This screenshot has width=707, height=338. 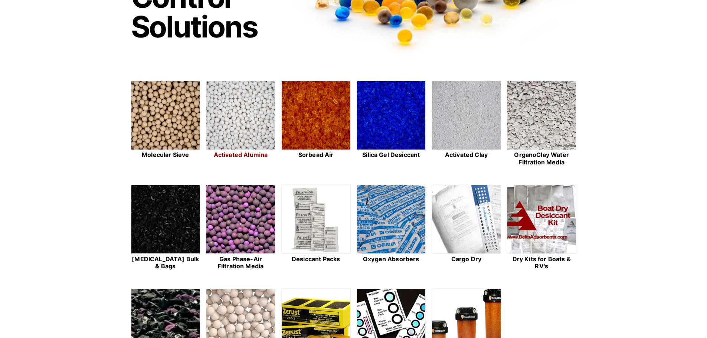 I want to click on h2: Molecular Sieve, so click(x=166, y=155).